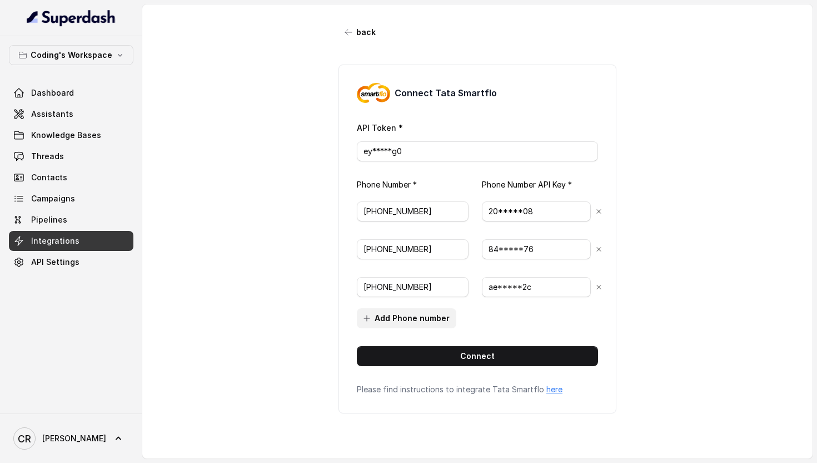 This screenshot has height=463, width=817. Describe the element at coordinates (71, 241) in the screenshot. I see `a: Integrations` at that location.